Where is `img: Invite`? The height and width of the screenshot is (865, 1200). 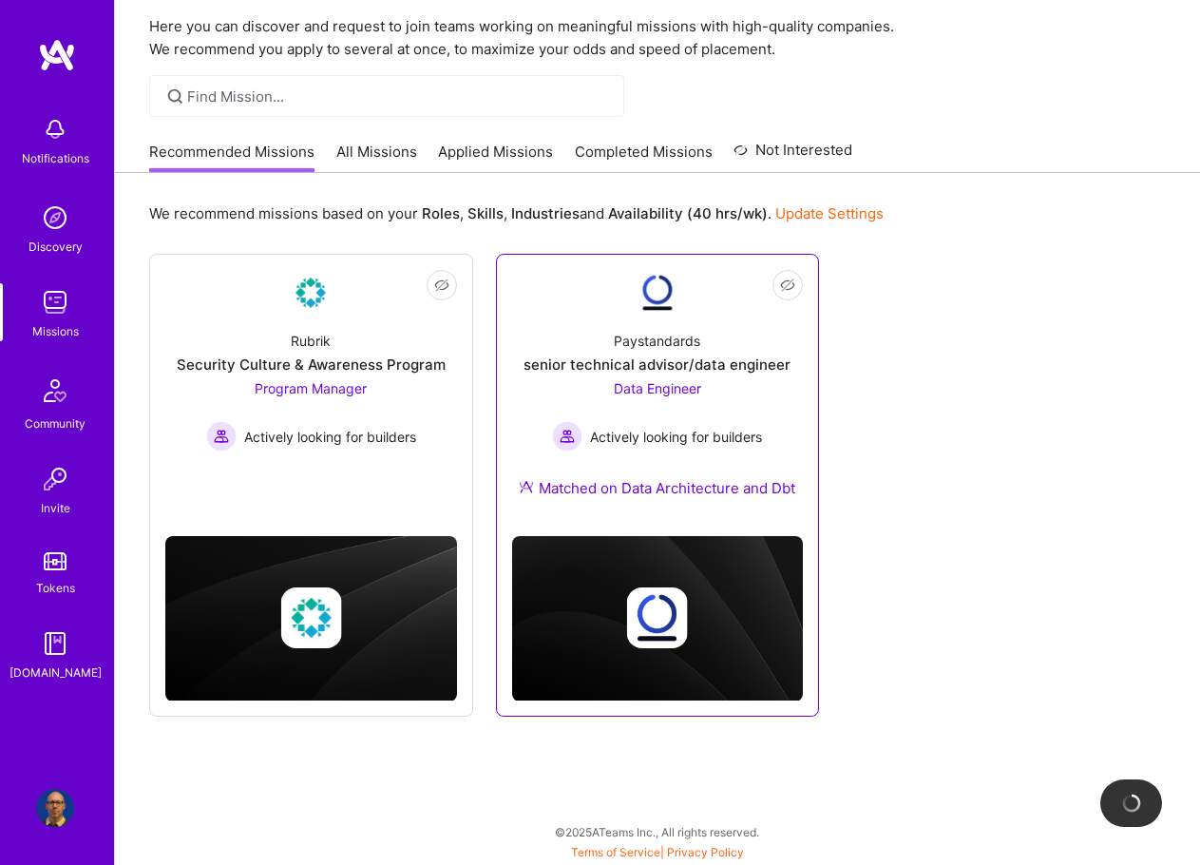 img: Invite is located at coordinates (55, 479).